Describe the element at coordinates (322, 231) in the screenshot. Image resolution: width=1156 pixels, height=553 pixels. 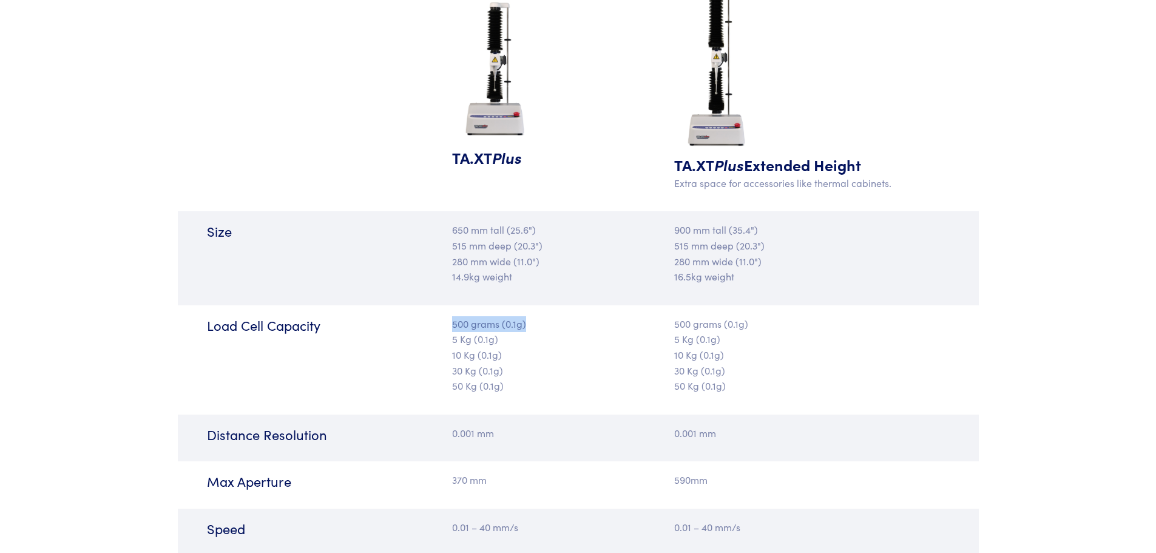
I see `h6: Size` at that location.